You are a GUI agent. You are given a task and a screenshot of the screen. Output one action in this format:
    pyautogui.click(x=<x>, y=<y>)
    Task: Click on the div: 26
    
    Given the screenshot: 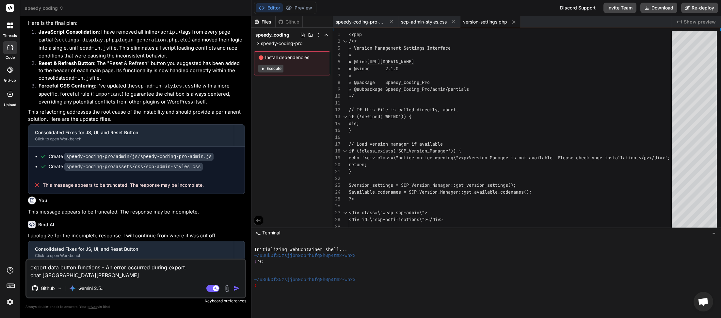 What is the action you would take?
    pyautogui.click(x=337, y=206)
    